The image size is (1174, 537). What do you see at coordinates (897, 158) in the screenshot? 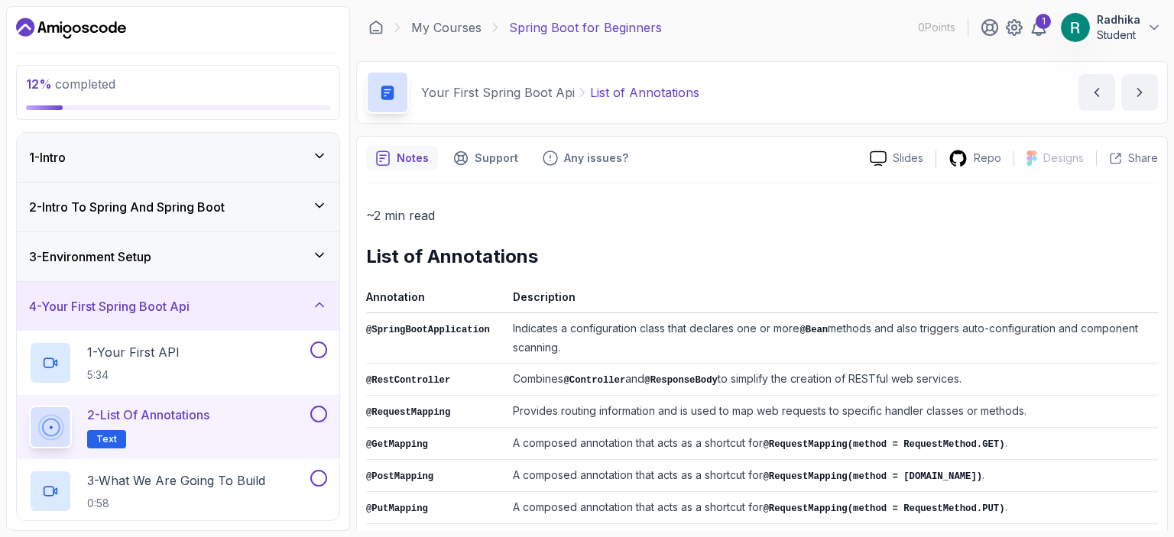
I see `a: Slides` at bounding box center [897, 158].